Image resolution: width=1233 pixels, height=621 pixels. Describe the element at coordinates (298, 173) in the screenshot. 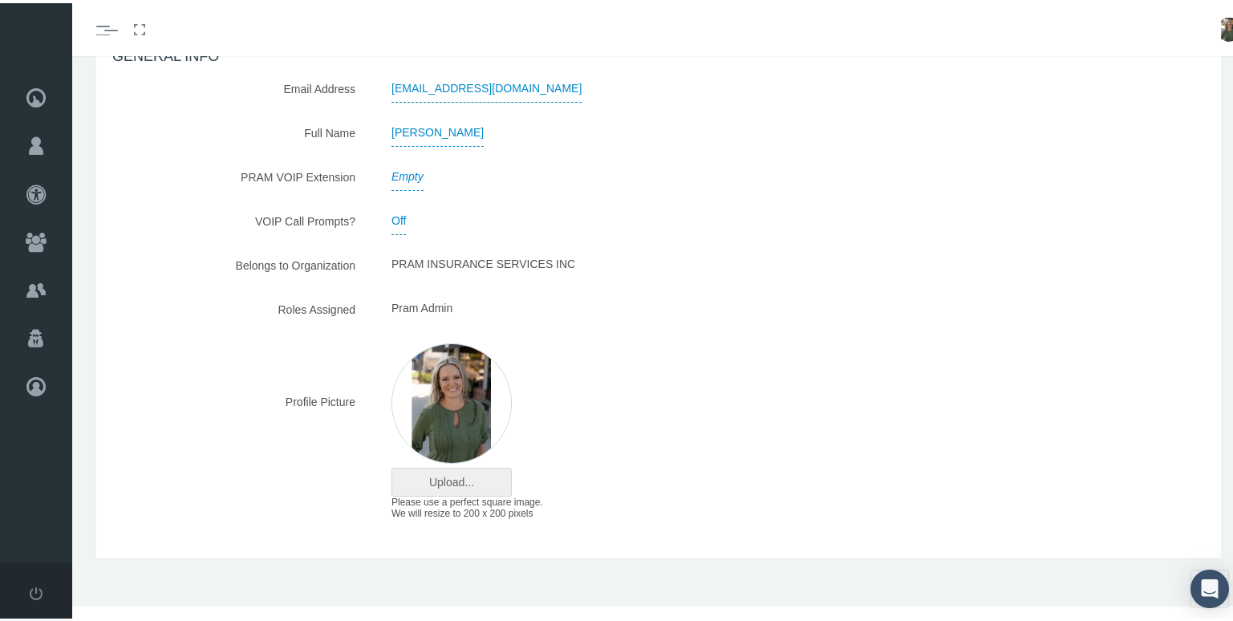

I see `label: PRAM VOIP Extension` at that location.